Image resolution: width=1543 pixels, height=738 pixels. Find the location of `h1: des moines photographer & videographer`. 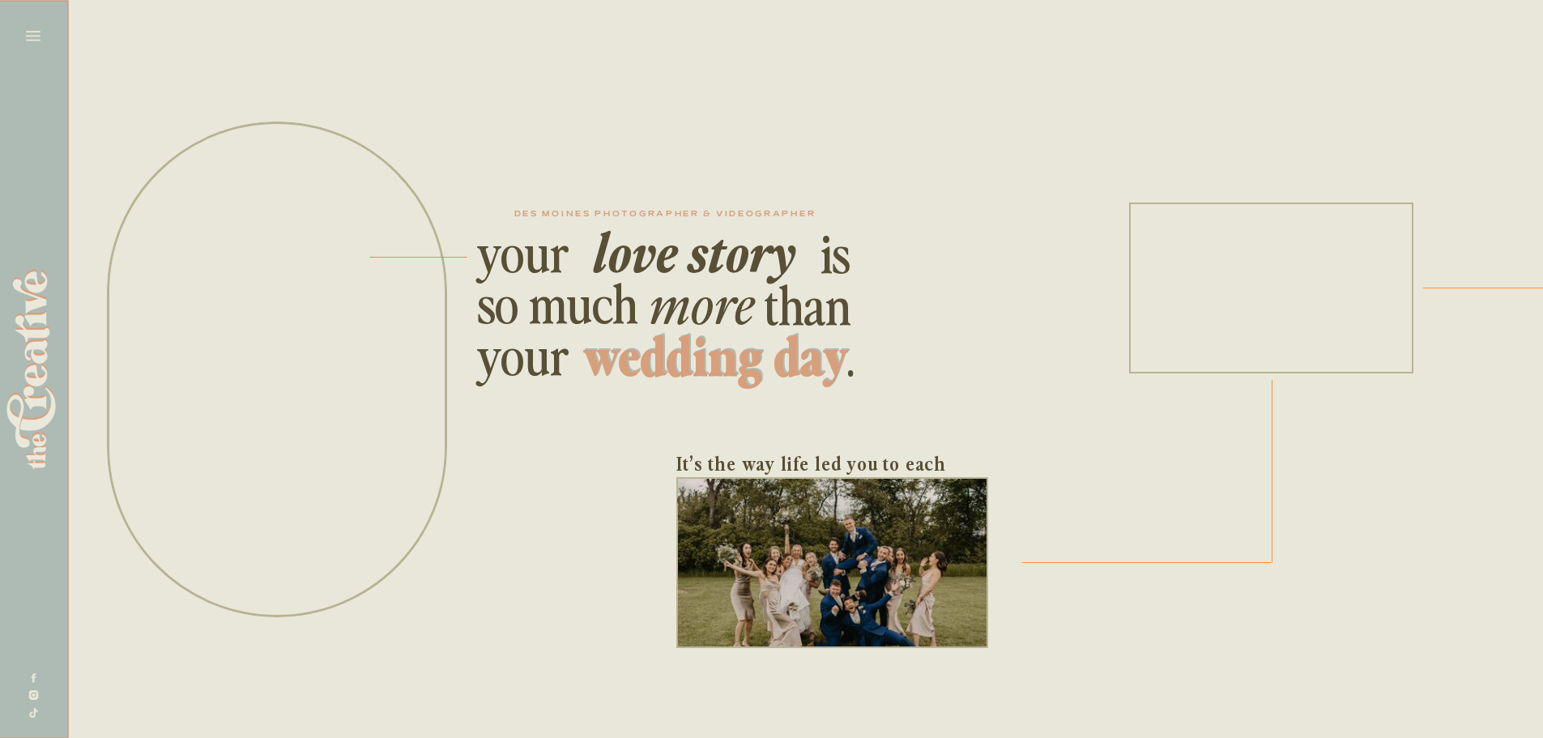

h1: des moines photographer & videographer is located at coordinates (665, 215).